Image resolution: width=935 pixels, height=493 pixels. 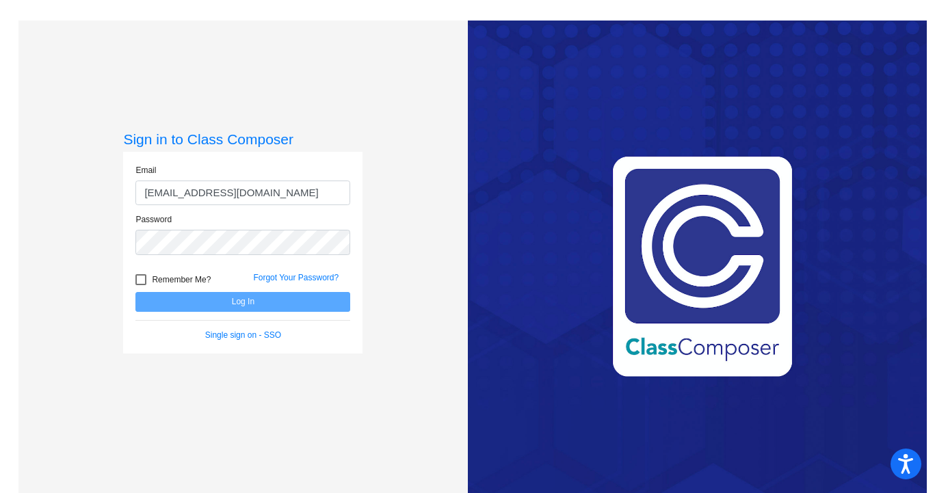 I want to click on span: Remember Me?, so click(x=181, y=280).